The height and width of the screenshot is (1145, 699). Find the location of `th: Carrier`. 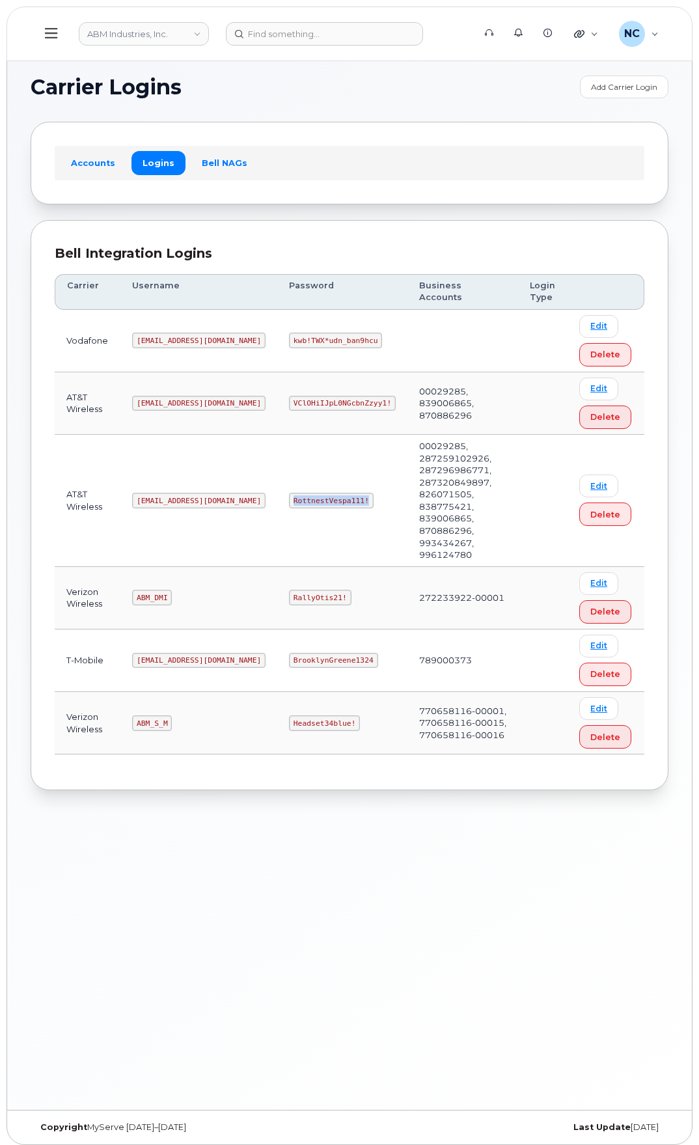

th: Carrier is located at coordinates (87, 292).